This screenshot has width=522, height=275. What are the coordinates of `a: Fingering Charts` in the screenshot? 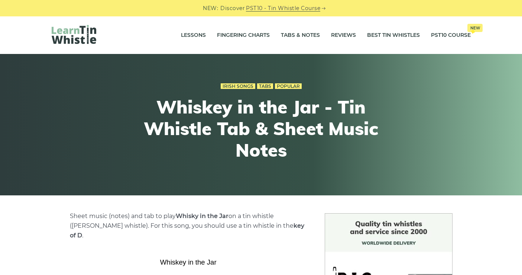 It's located at (244, 35).